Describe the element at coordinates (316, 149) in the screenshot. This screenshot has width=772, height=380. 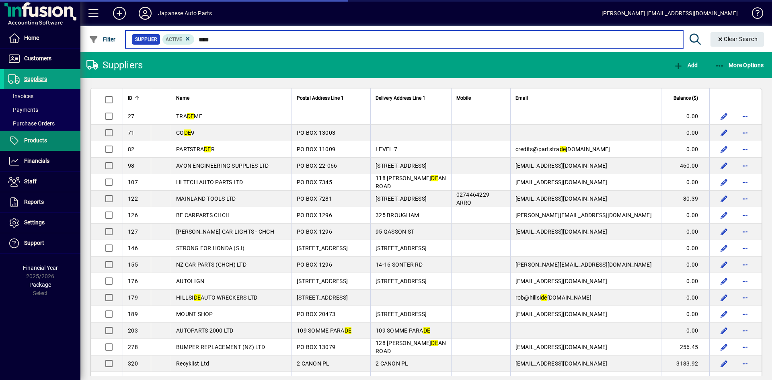
I see `span: PO BOX 11009` at that location.